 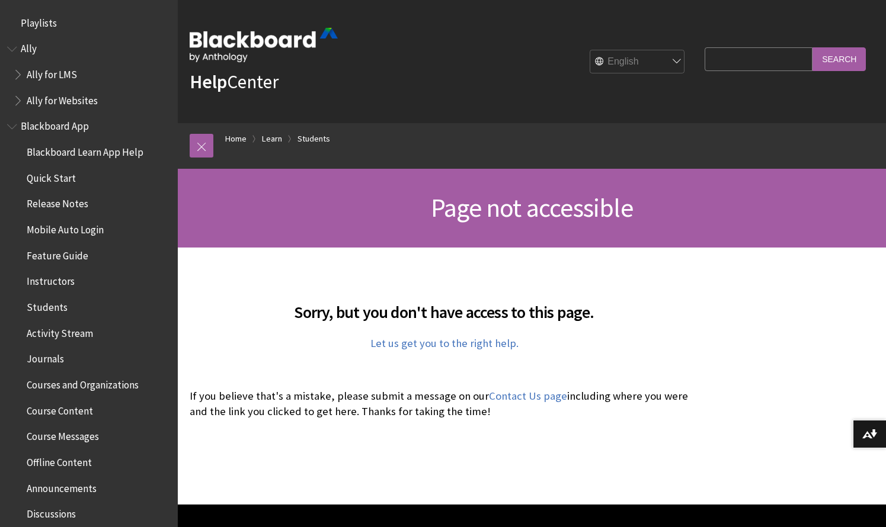 I want to click on span: Quick Start, so click(x=51, y=176).